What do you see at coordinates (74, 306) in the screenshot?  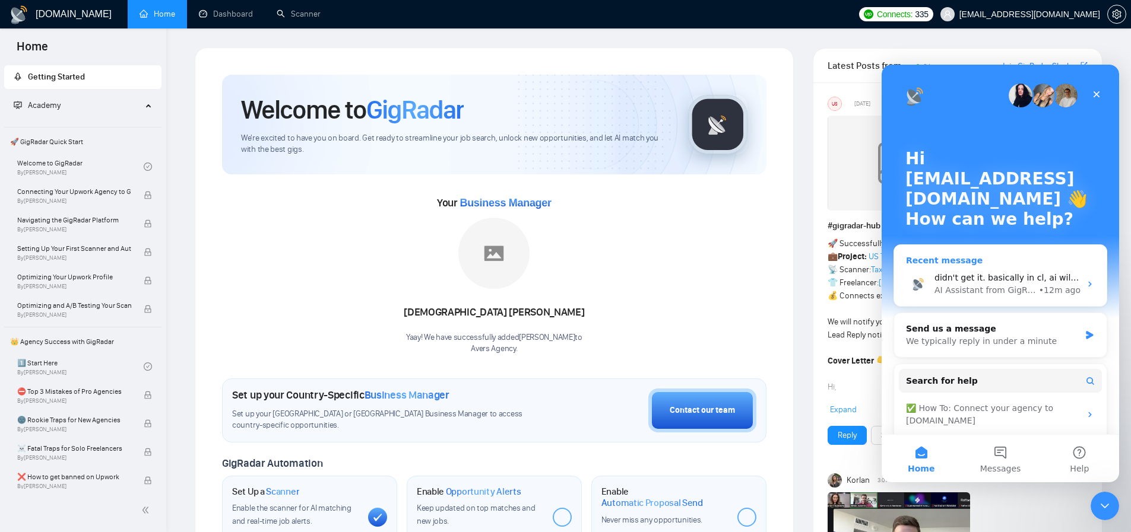 I see `span: Optimizing and A/B Testing Your Scanner for Better Results` at bounding box center [74, 306].